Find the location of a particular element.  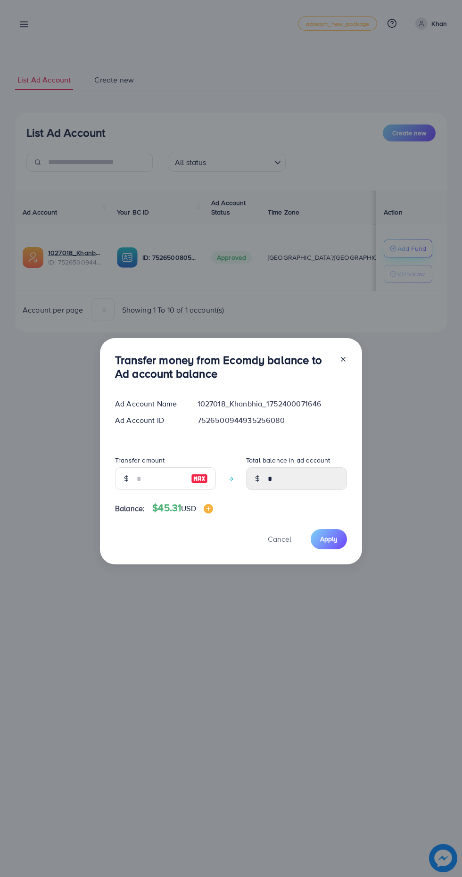

label: Transfer amount is located at coordinates (140, 460).